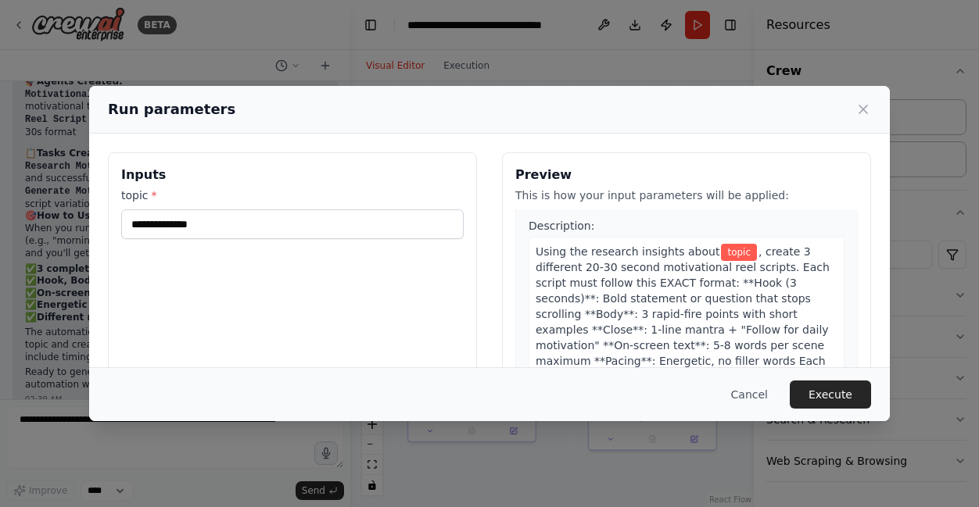  What do you see at coordinates (686, 195) in the screenshot?
I see `p: This is how your input parameters will be applied:` at bounding box center [686, 195].